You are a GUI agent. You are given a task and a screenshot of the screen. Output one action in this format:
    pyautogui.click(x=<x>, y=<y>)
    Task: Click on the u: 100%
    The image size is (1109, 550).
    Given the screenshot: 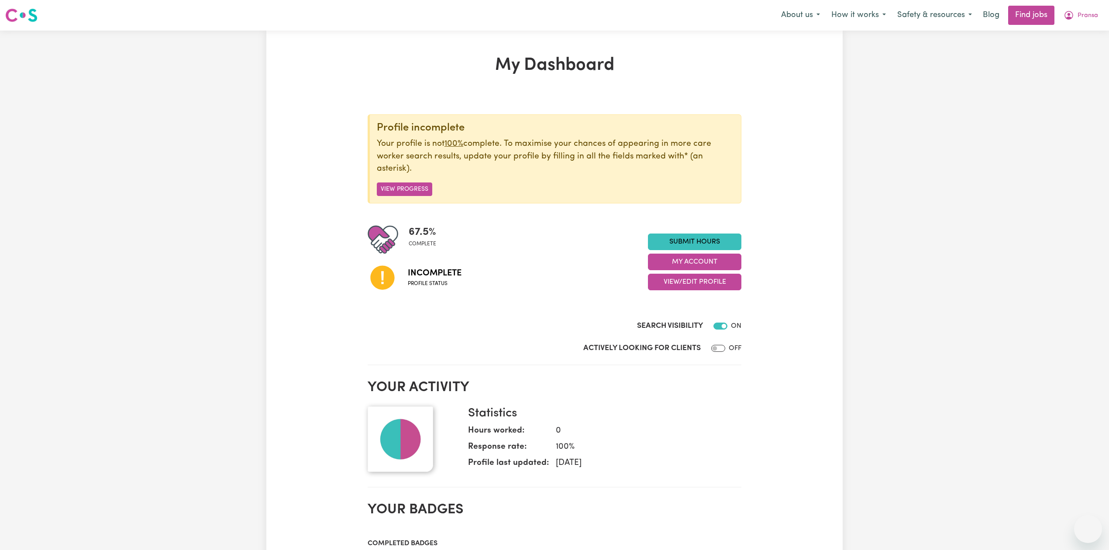 What is the action you would take?
    pyautogui.click(x=454, y=144)
    